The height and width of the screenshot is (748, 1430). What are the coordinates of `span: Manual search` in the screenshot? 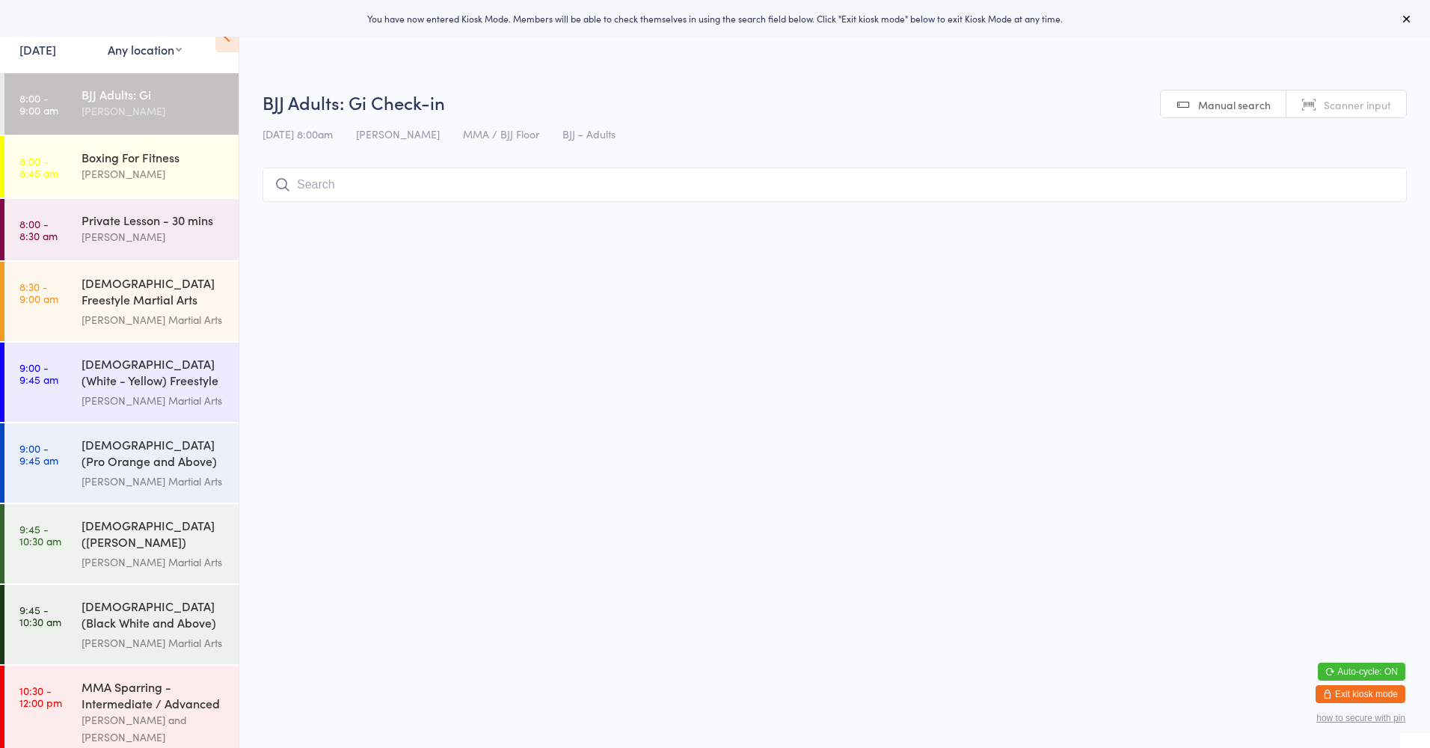 It's located at (1234, 105).